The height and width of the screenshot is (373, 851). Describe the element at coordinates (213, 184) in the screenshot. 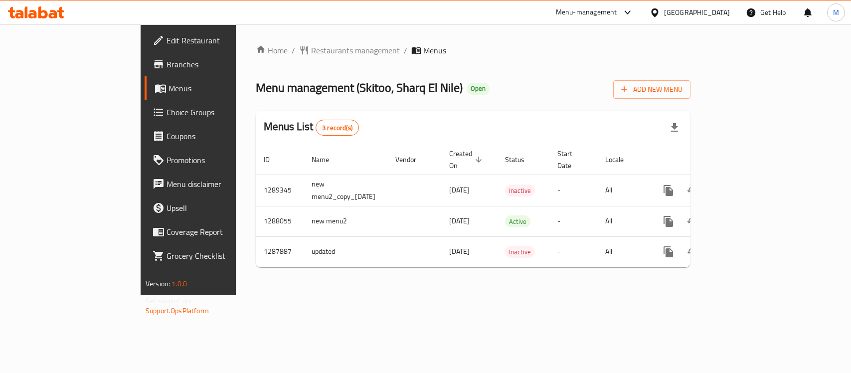

I see `a: Menu disclaimer` at that location.